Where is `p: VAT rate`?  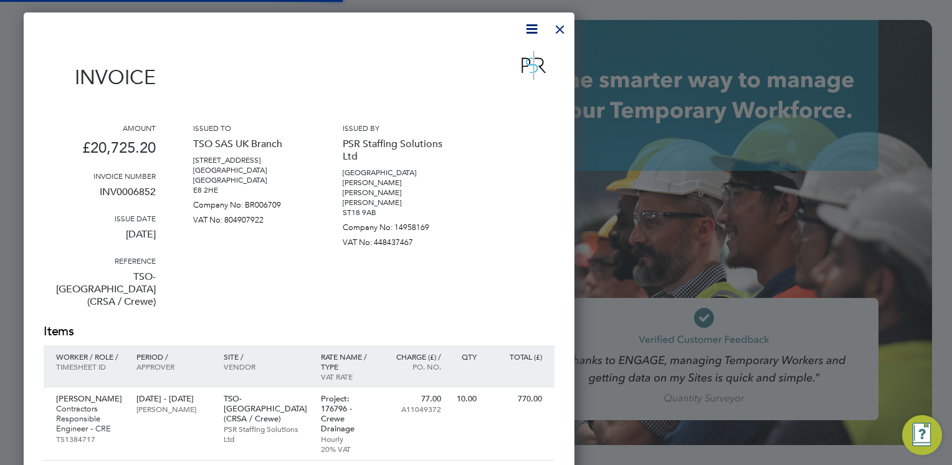
p: VAT rate is located at coordinates (348, 376).